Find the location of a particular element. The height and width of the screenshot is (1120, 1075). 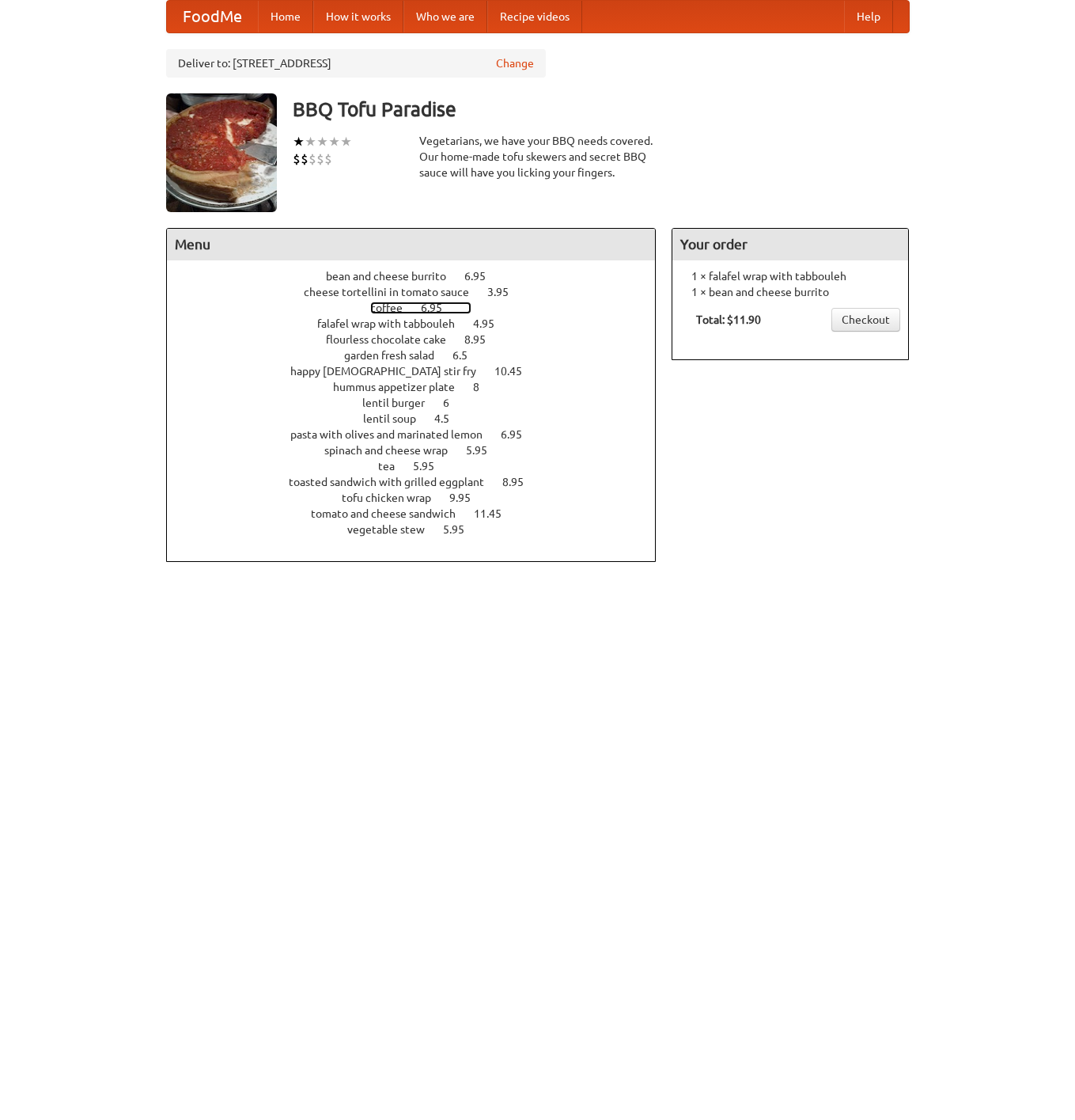

a: pasta with olives and marinated lemon 6.95 is located at coordinates (421, 435).